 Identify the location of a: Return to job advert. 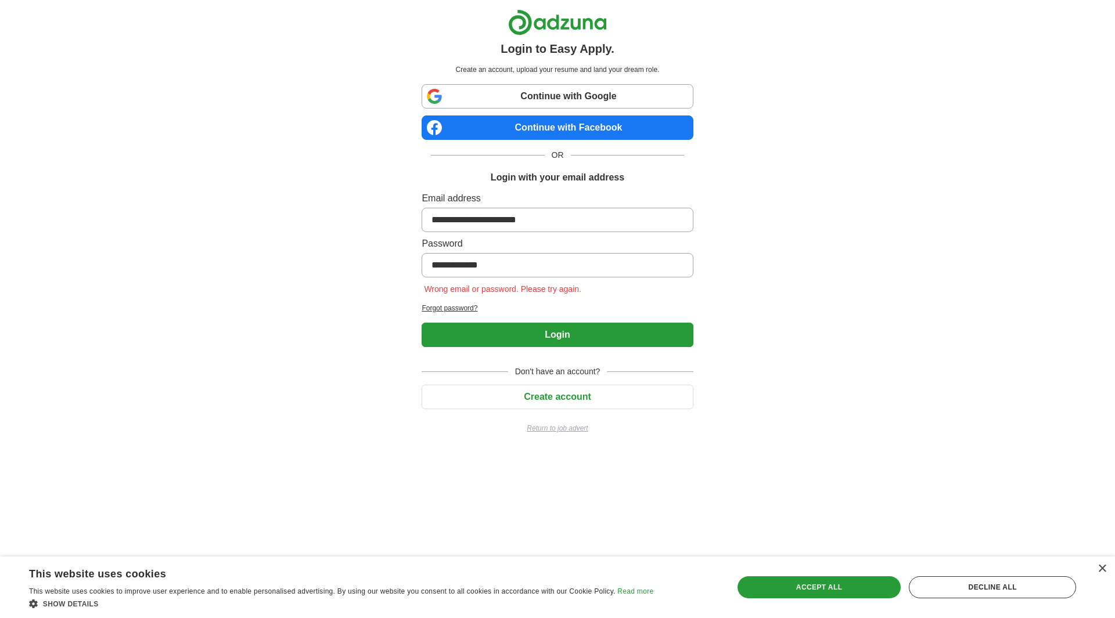
(557, 429).